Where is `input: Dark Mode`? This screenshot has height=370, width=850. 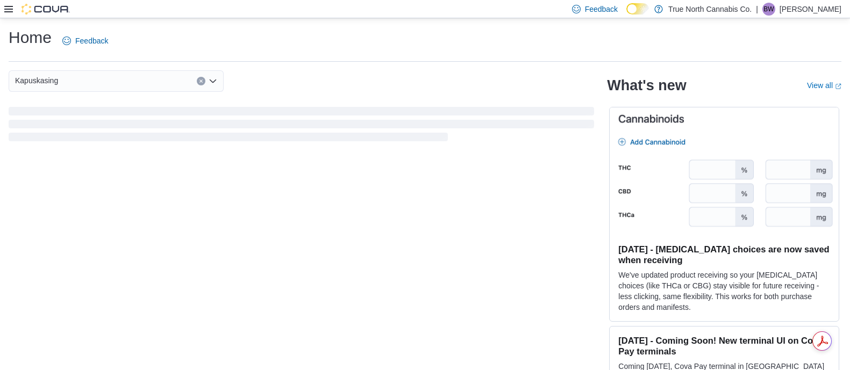 input: Dark Mode is located at coordinates (638, 9).